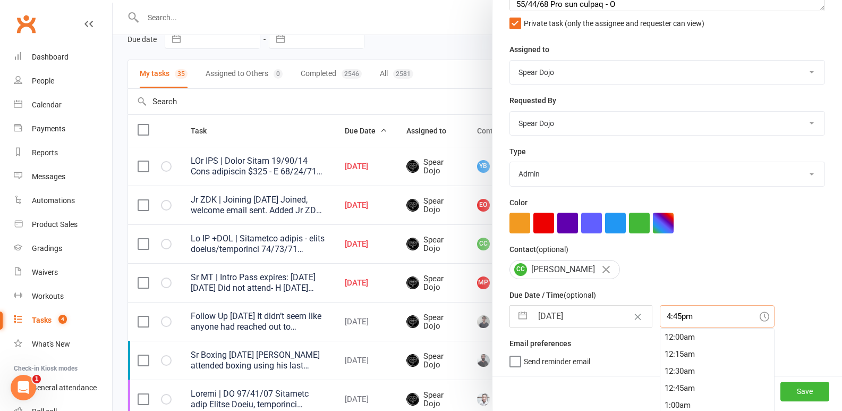  Describe the element at coordinates (533, 100) in the screenshot. I see `label: Requested By` at that location.